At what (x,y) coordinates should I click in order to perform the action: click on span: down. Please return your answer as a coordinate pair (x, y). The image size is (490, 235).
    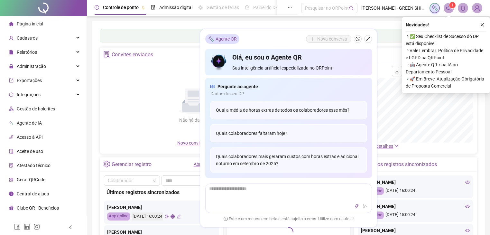
    Looking at the image, I should click on (396, 146).